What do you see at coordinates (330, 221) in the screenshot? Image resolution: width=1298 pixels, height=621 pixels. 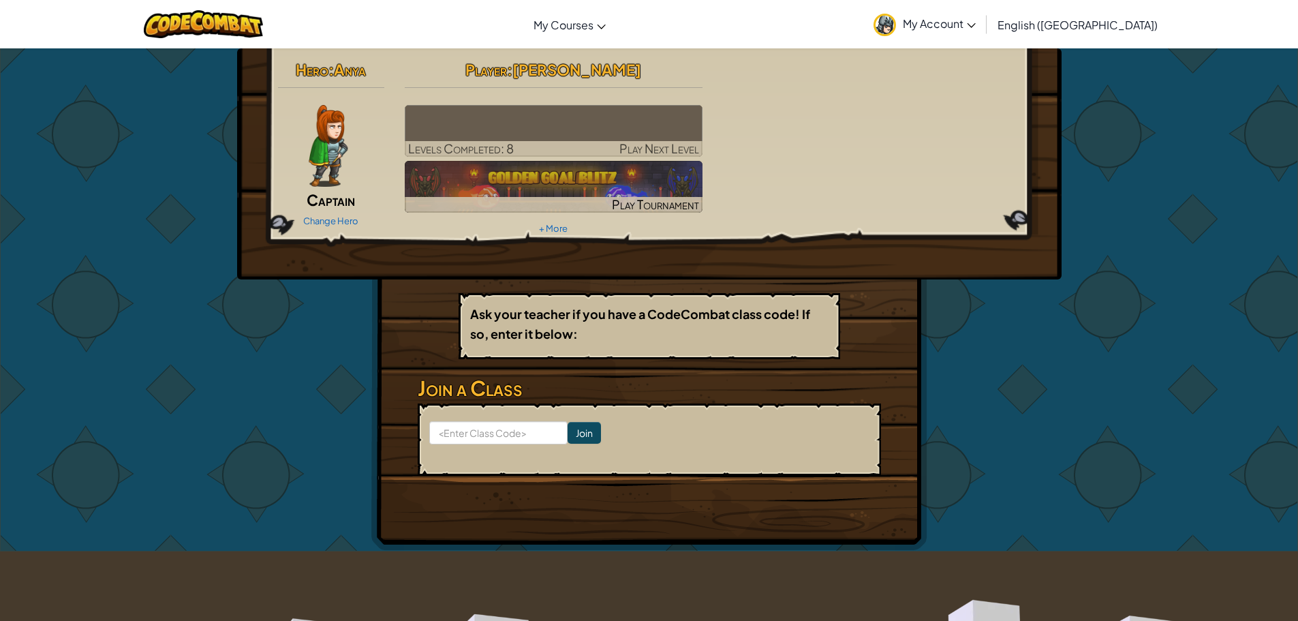 I see `a: Change Hero` at bounding box center [330, 221].